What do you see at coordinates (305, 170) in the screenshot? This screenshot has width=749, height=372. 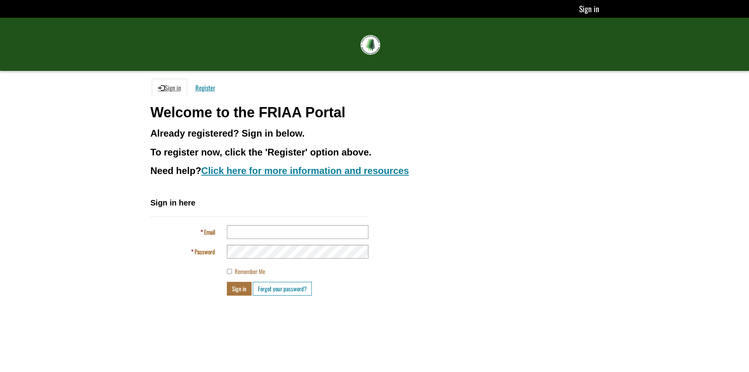 I see `a: Click here for more information and resources` at bounding box center [305, 170].